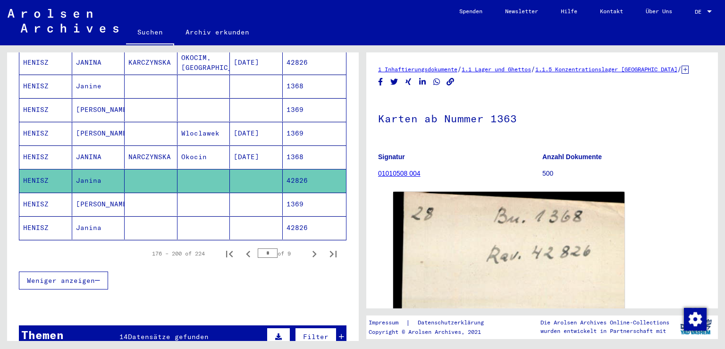 The height and width of the screenshot is (349, 725). I want to click on span: Datensätze gefunden, so click(168, 336).